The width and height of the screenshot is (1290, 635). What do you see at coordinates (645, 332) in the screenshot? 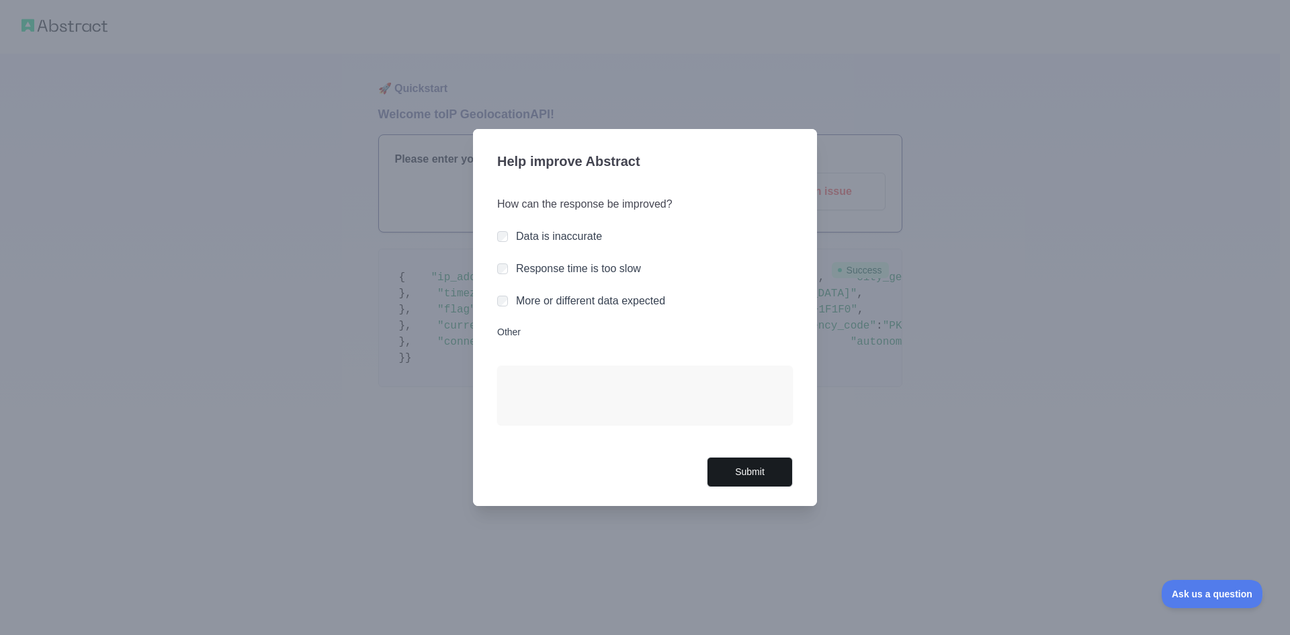
I see `label: Other` at bounding box center [645, 332].